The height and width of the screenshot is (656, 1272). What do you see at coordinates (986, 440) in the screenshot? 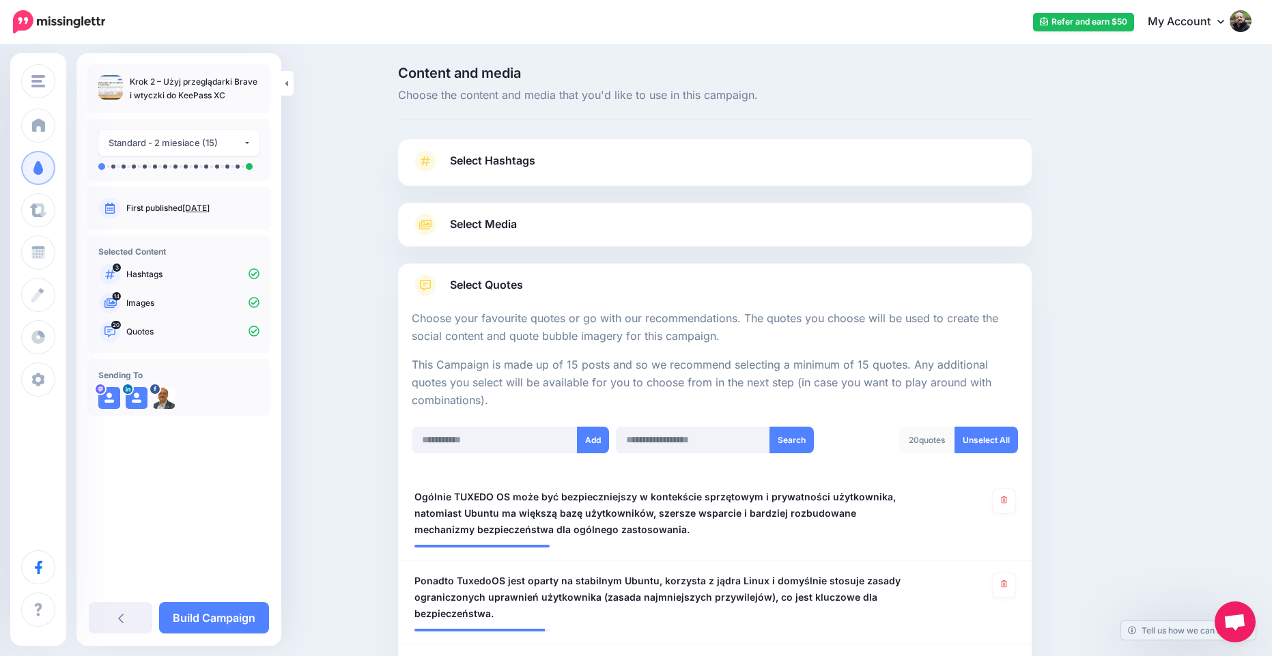
I see `a: Unselect All` at bounding box center [986, 440].